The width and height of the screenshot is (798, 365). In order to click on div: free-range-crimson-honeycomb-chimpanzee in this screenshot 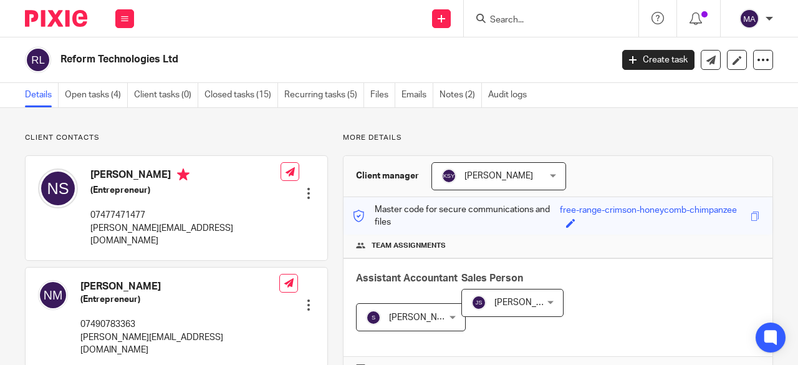, I will do `click(648, 211)`.